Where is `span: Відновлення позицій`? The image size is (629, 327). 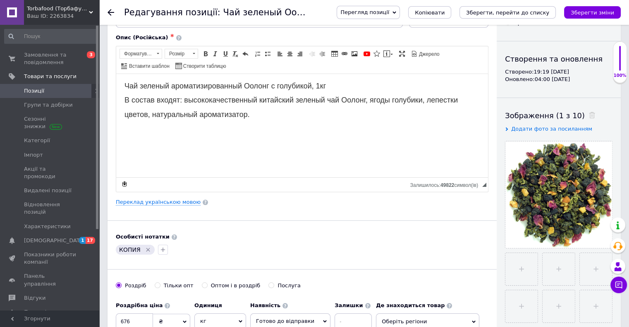
span: Відновлення позицій is located at coordinates (50, 209).